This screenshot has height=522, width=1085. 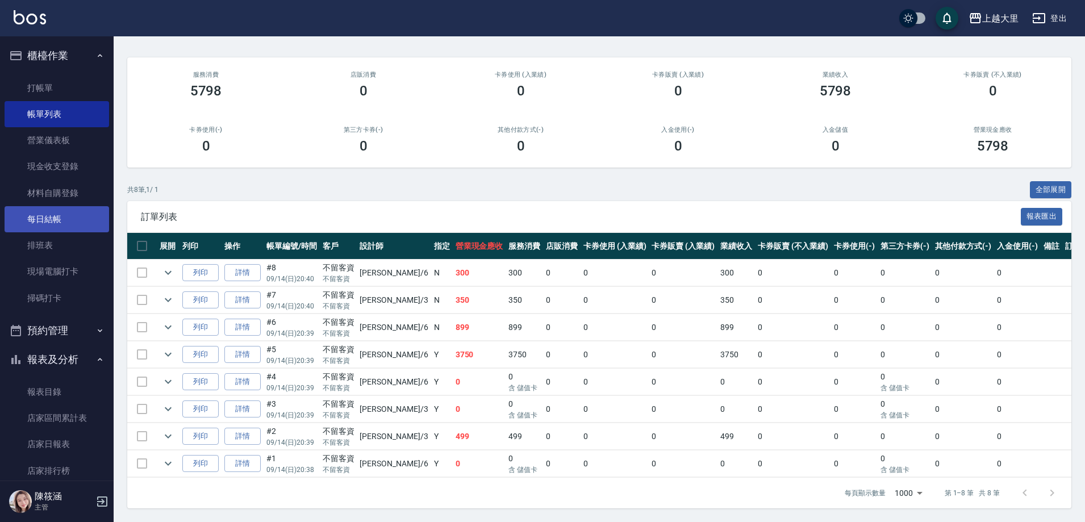 What do you see at coordinates (1018, 246) in the screenshot?
I see `th: 入金使用(-)` at bounding box center [1018, 246].